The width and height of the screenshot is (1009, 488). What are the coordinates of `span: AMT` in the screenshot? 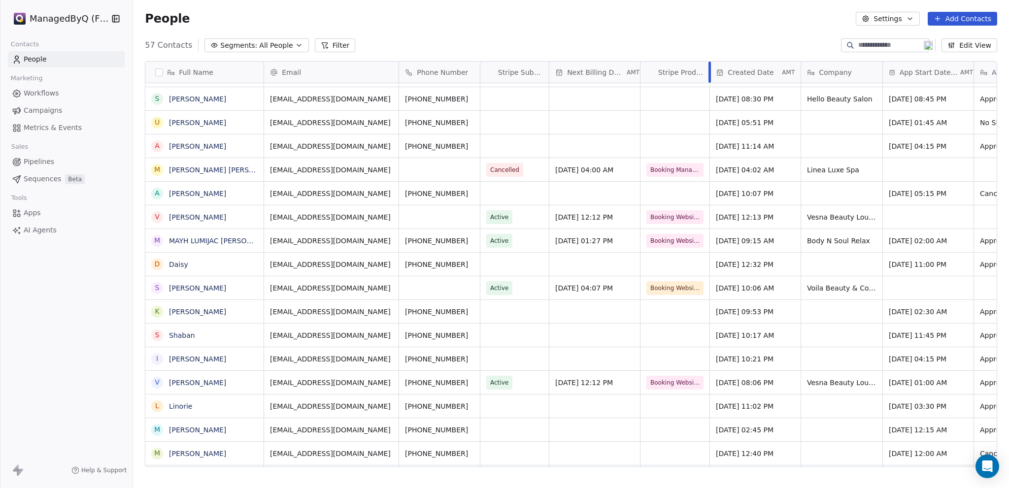 It's located at (788, 72).